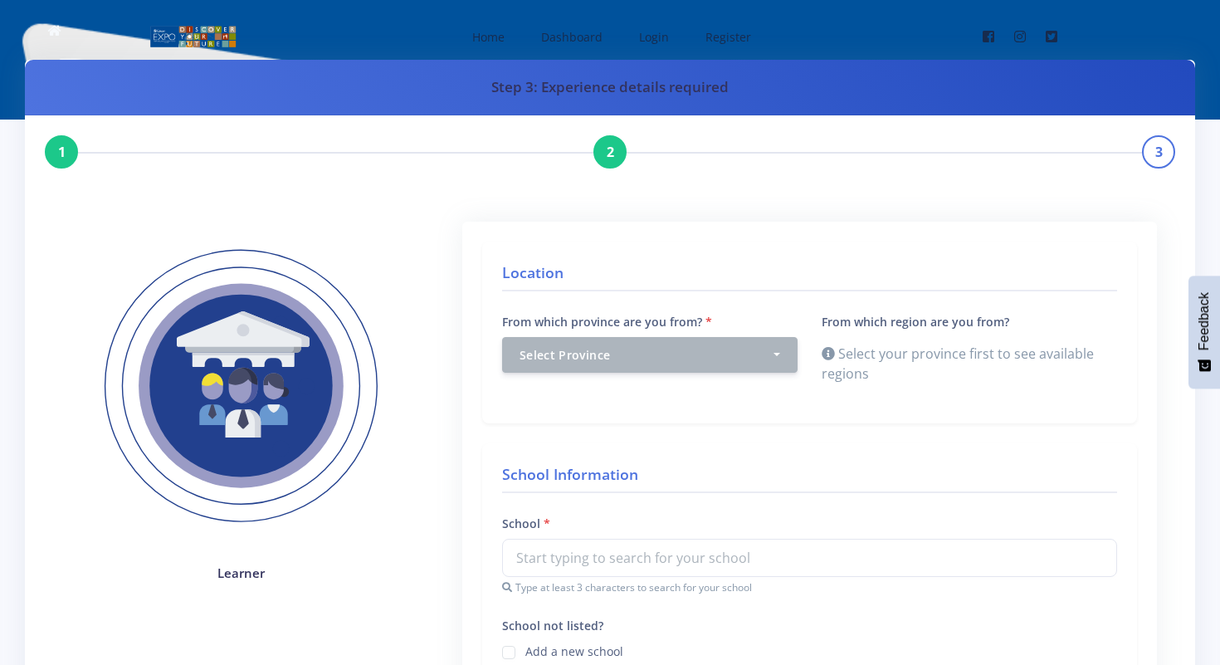  What do you see at coordinates (1205, 321) in the screenshot?
I see `span: Feedback` at bounding box center [1205, 321].